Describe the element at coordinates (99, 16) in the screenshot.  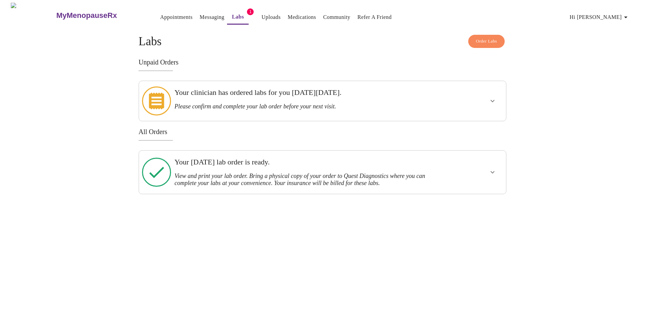
I see `a: MyMenopauseRx` at that location.